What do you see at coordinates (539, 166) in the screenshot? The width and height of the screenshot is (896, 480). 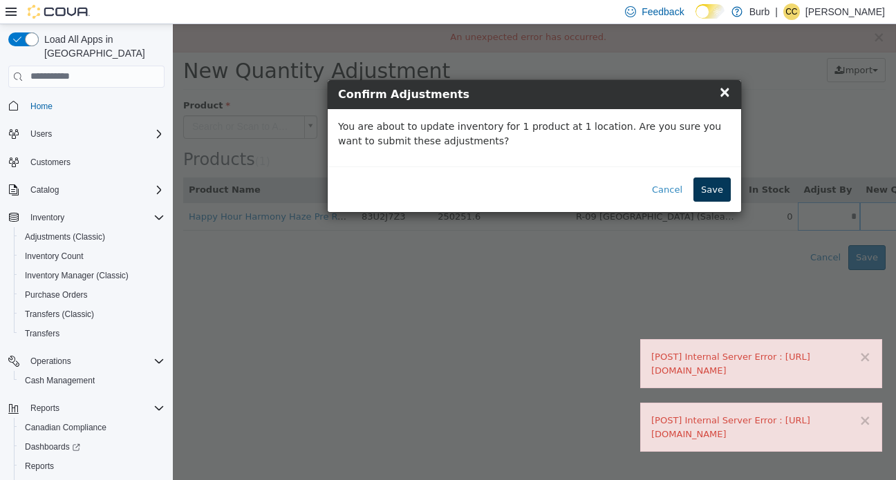 I see `button: Save` at bounding box center [539, 166].